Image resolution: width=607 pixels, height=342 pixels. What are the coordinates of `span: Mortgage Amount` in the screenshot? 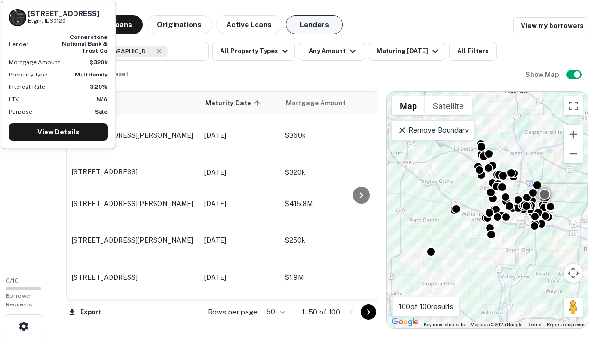 It's located at (322, 103).